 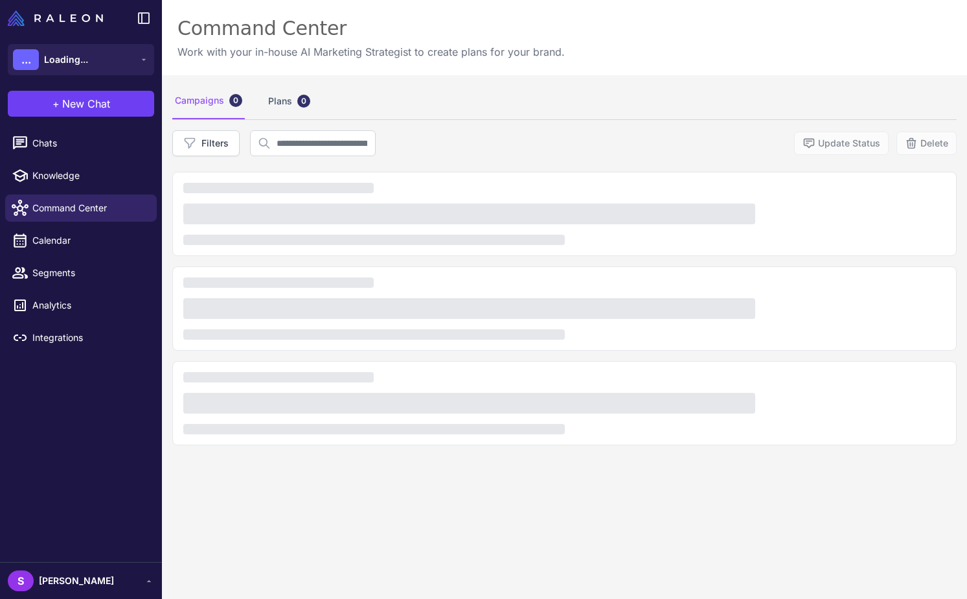 I want to click on button: ...Loading..., so click(x=81, y=60).